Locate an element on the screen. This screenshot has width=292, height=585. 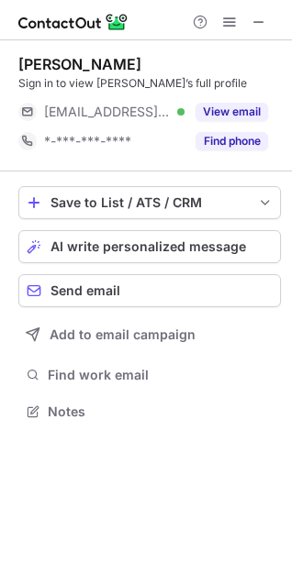
span: AI write personalized message is located at coordinates (148, 247).